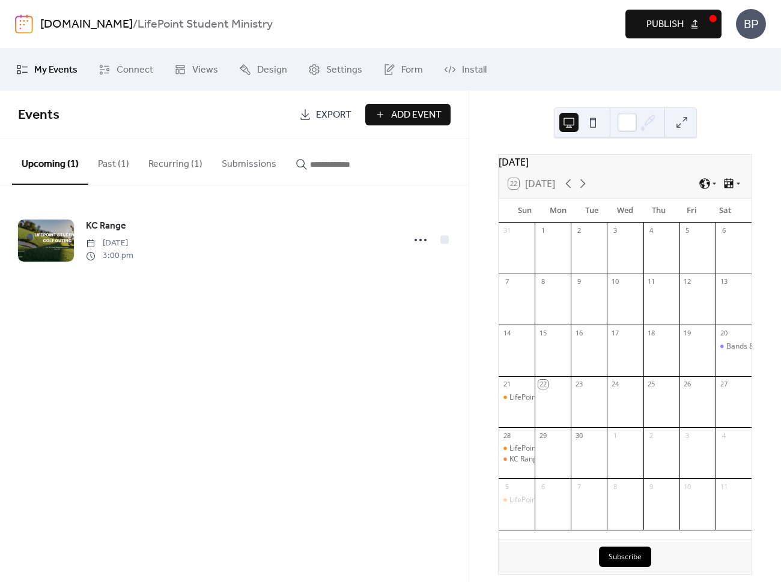  What do you see at coordinates (542, 435) in the screenshot?
I see `div: 29` at bounding box center [542, 435].